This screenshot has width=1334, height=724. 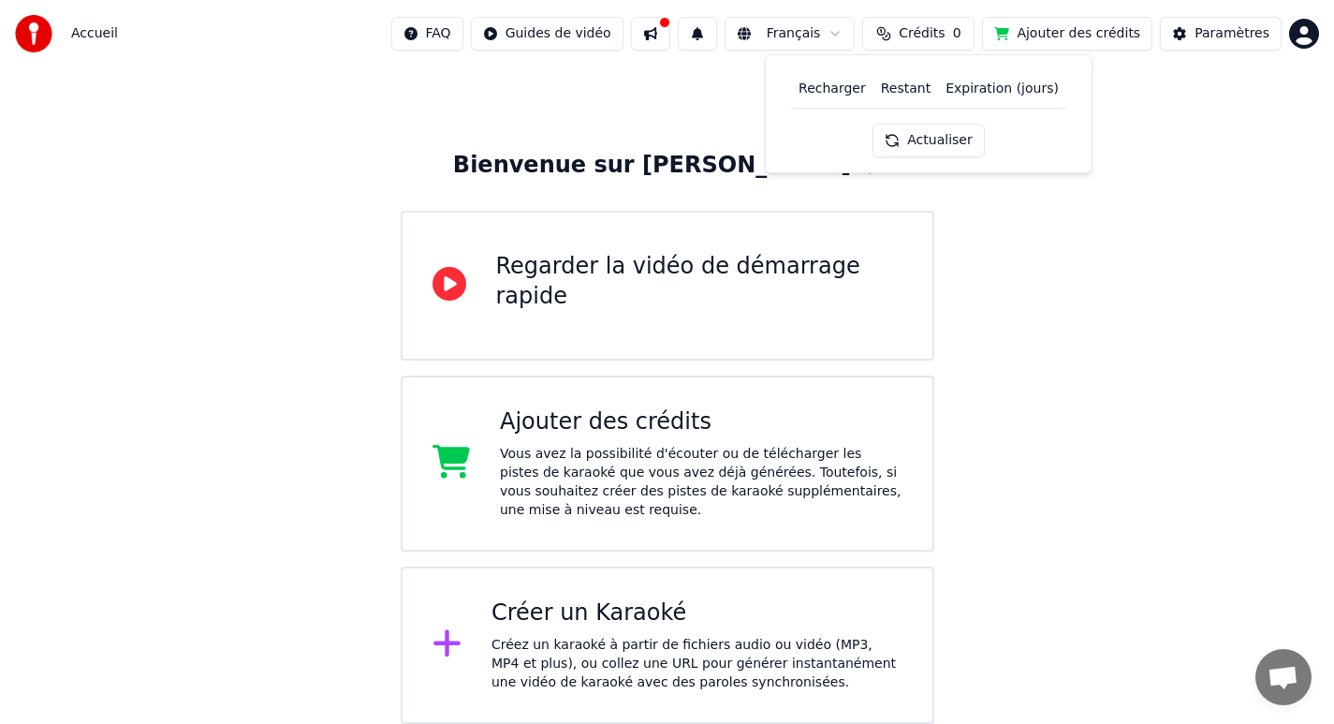 What do you see at coordinates (1067, 34) in the screenshot?
I see `button: Ajouter des crédits` at bounding box center [1067, 34].